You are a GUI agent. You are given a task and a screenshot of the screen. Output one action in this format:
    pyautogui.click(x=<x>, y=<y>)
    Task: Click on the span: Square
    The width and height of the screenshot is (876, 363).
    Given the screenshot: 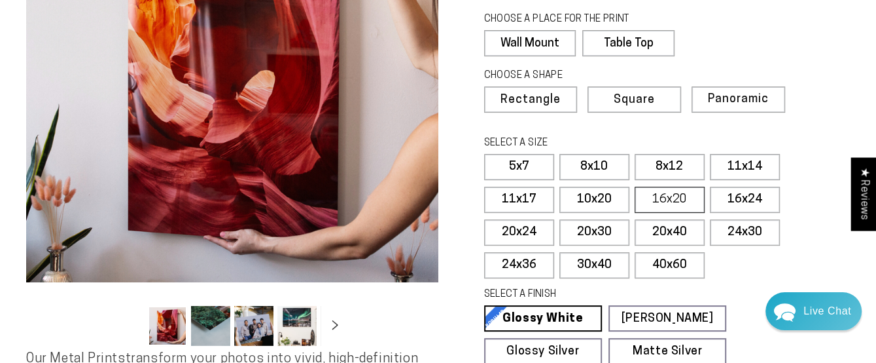 What is the action you would take?
    pyautogui.click(x=634, y=100)
    